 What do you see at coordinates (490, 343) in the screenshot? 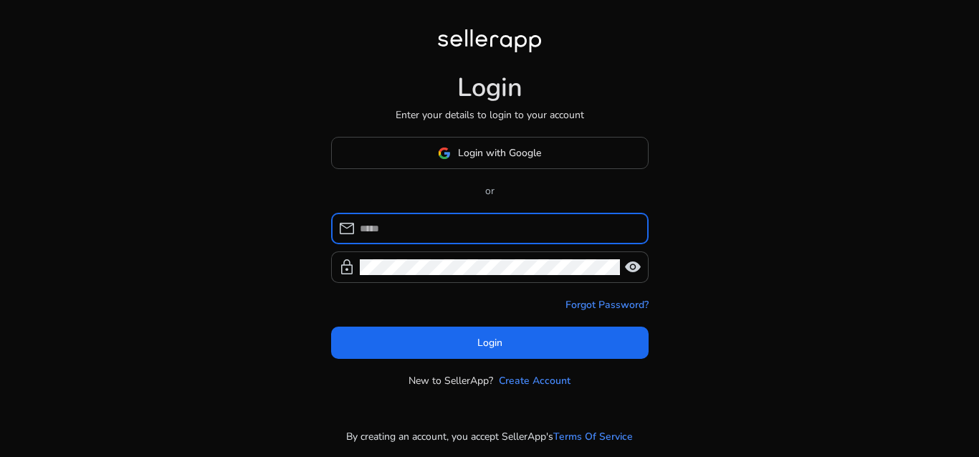
I see `span: Login` at bounding box center [490, 343].